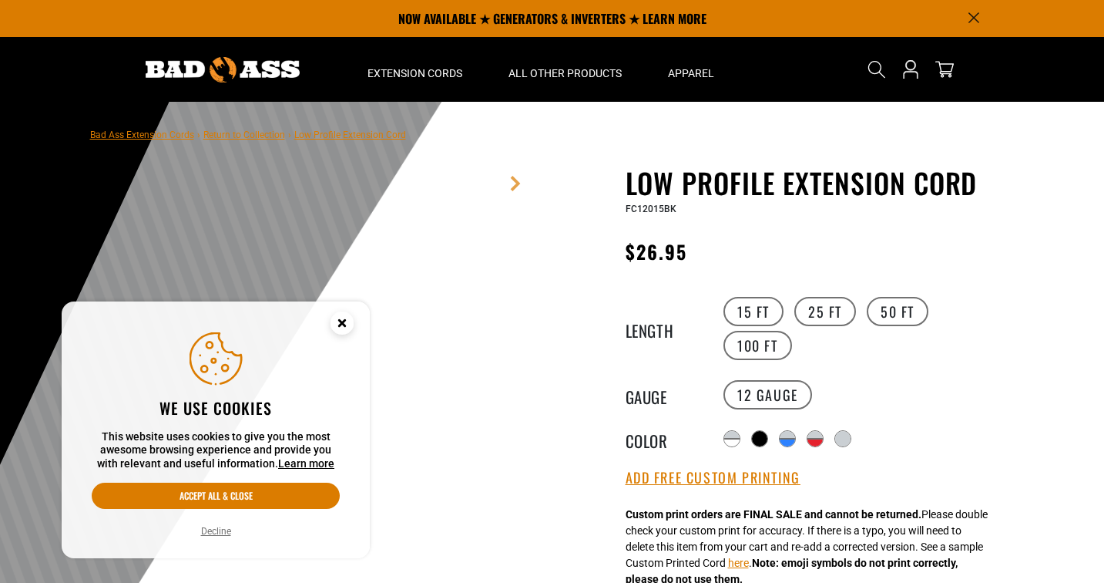  Describe the element at coordinates (657, 251) in the screenshot. I see `span: $26.95` at that location.